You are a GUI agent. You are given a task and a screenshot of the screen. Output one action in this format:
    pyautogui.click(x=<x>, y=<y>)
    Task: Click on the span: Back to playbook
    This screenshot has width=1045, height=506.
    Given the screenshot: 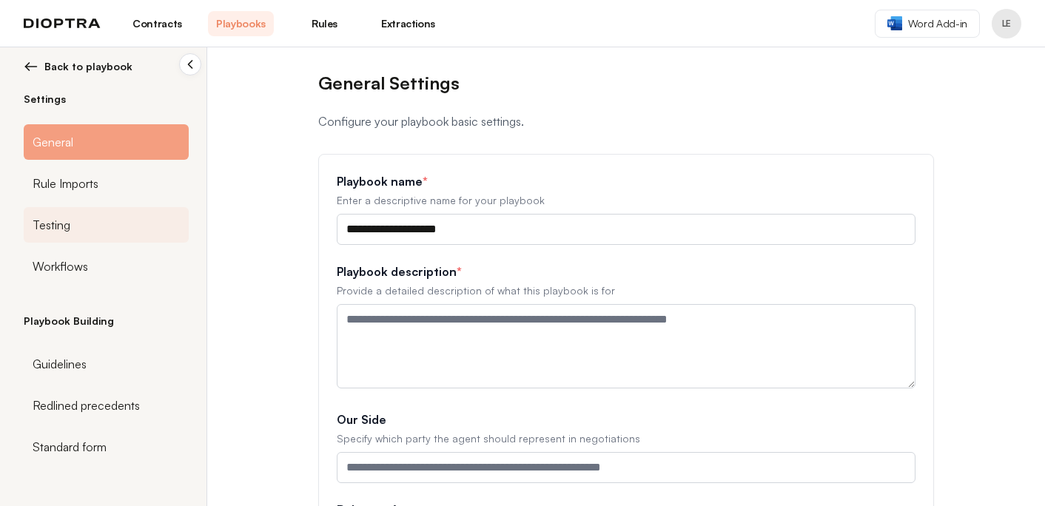 What is the action you would take?
    pyautogui.click(x=88, y=67)
    